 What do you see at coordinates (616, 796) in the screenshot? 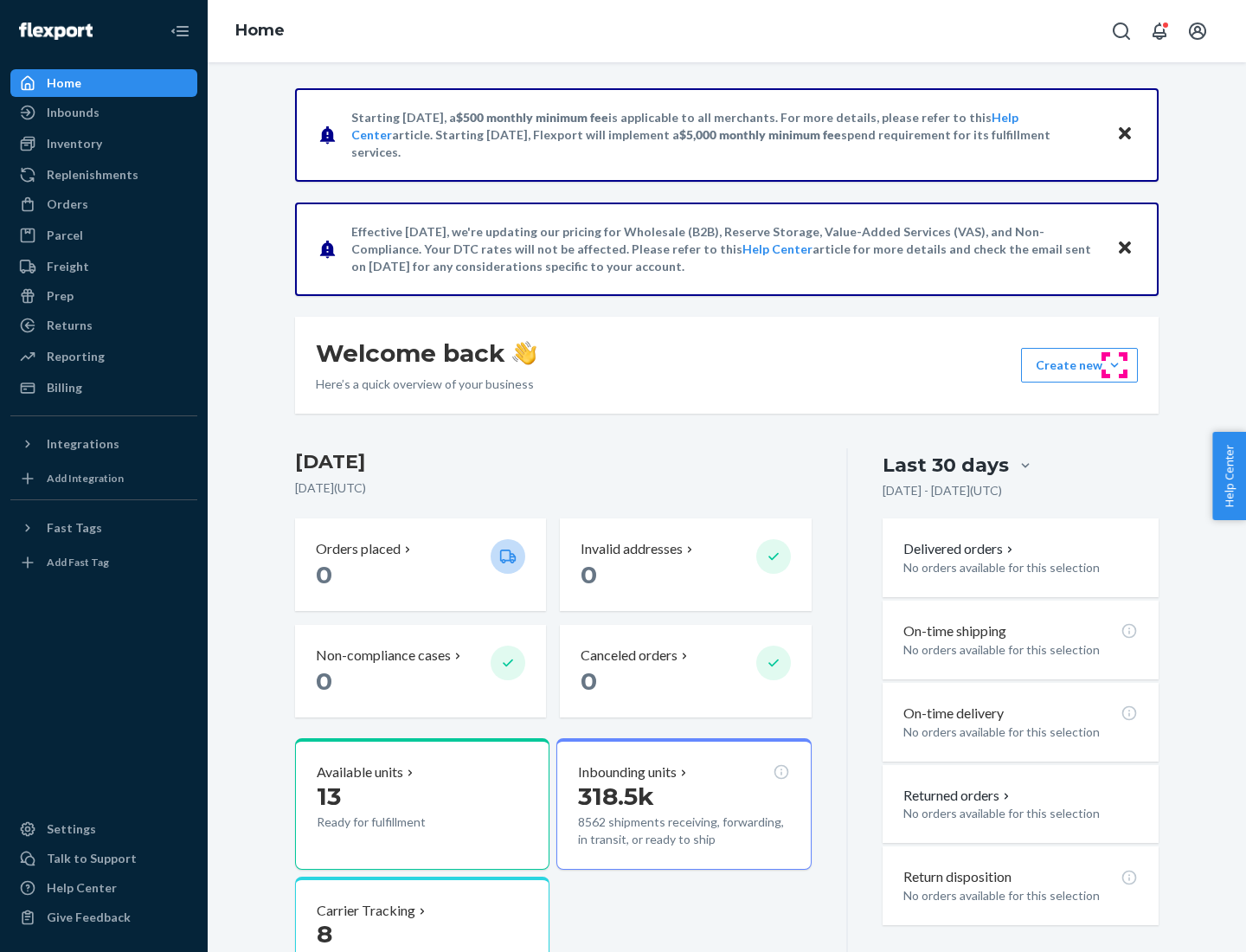
I see `span: 318.5k` at bounding box center [616, 796].